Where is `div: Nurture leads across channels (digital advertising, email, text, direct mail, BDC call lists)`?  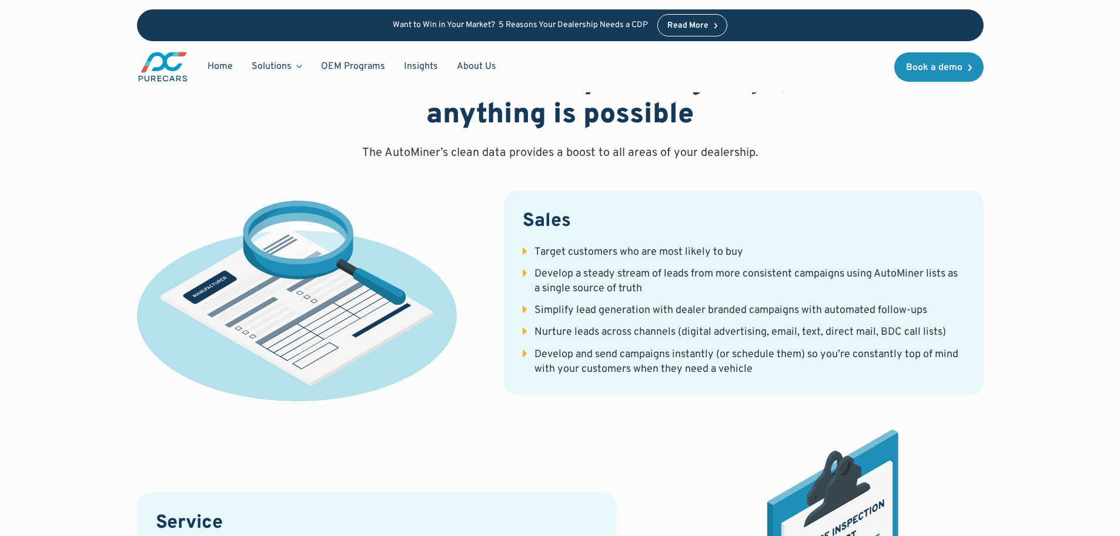 div: Nurture leads across channels (digital advertising, email, text, direct mail, BDC call lists) is located at coordinates (740, 332).